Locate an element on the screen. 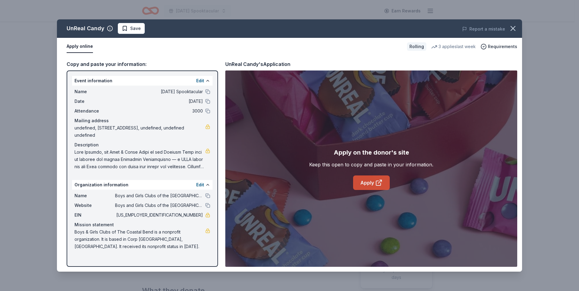  div: Keep this open to copy and paste in your information. is located at coordinates (371, 165).